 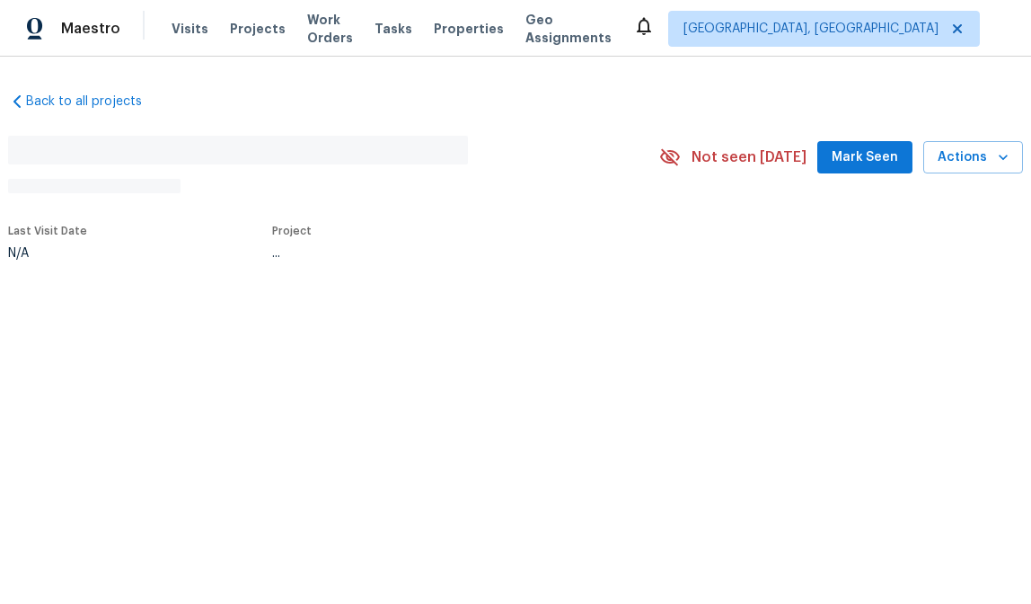 I want to click on button: Actions, so click(x=973, y=157).